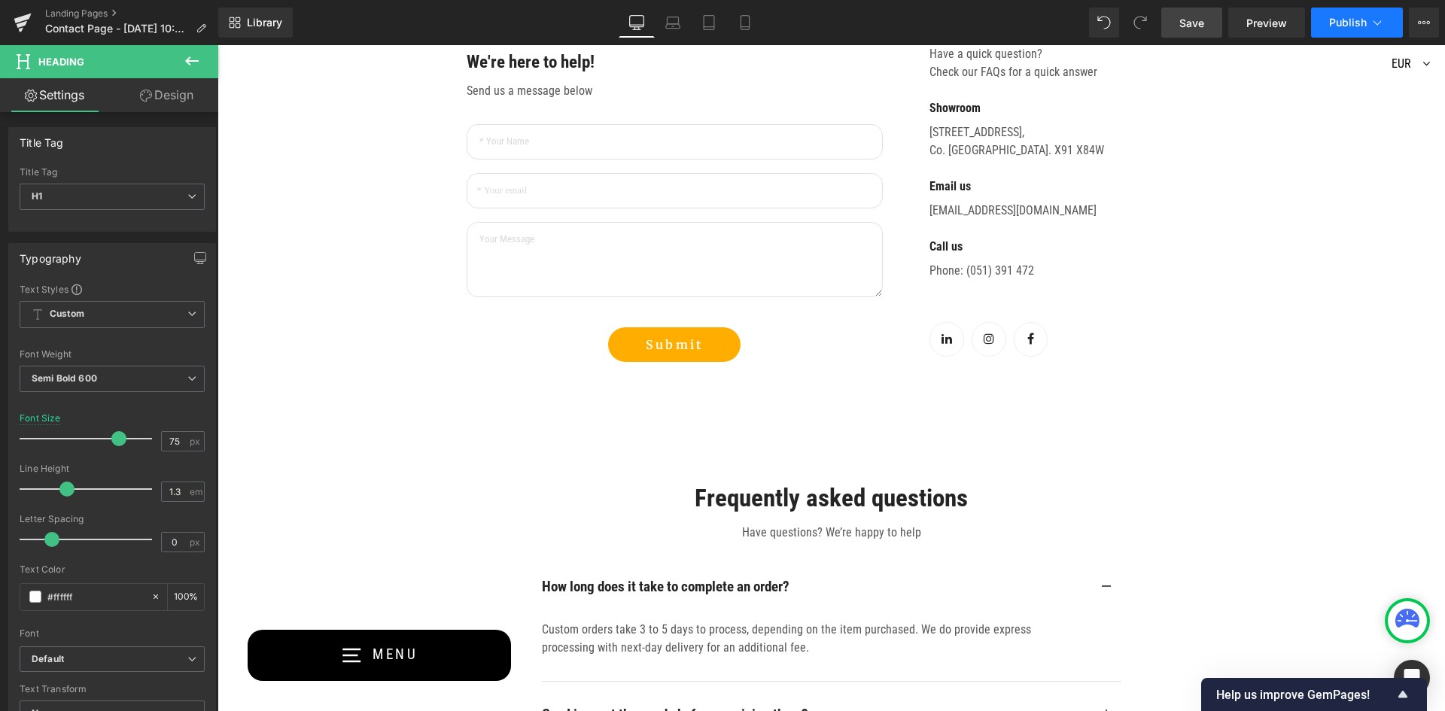 The height and width of the screenshot is (711, 1445). Describe the element at coordinates (112, 570) in the screenshot. I see `div: Text Color` at that location.